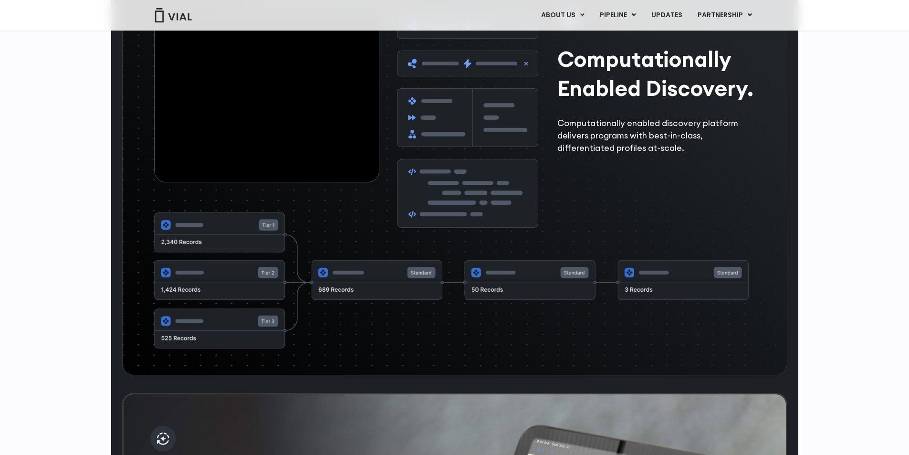  Describe the element at coordinates (659, 136) in the screenshot. I see `p: Computationally enabled discovery platform delivers programs with best-in-class, differentiated p...` at that location.